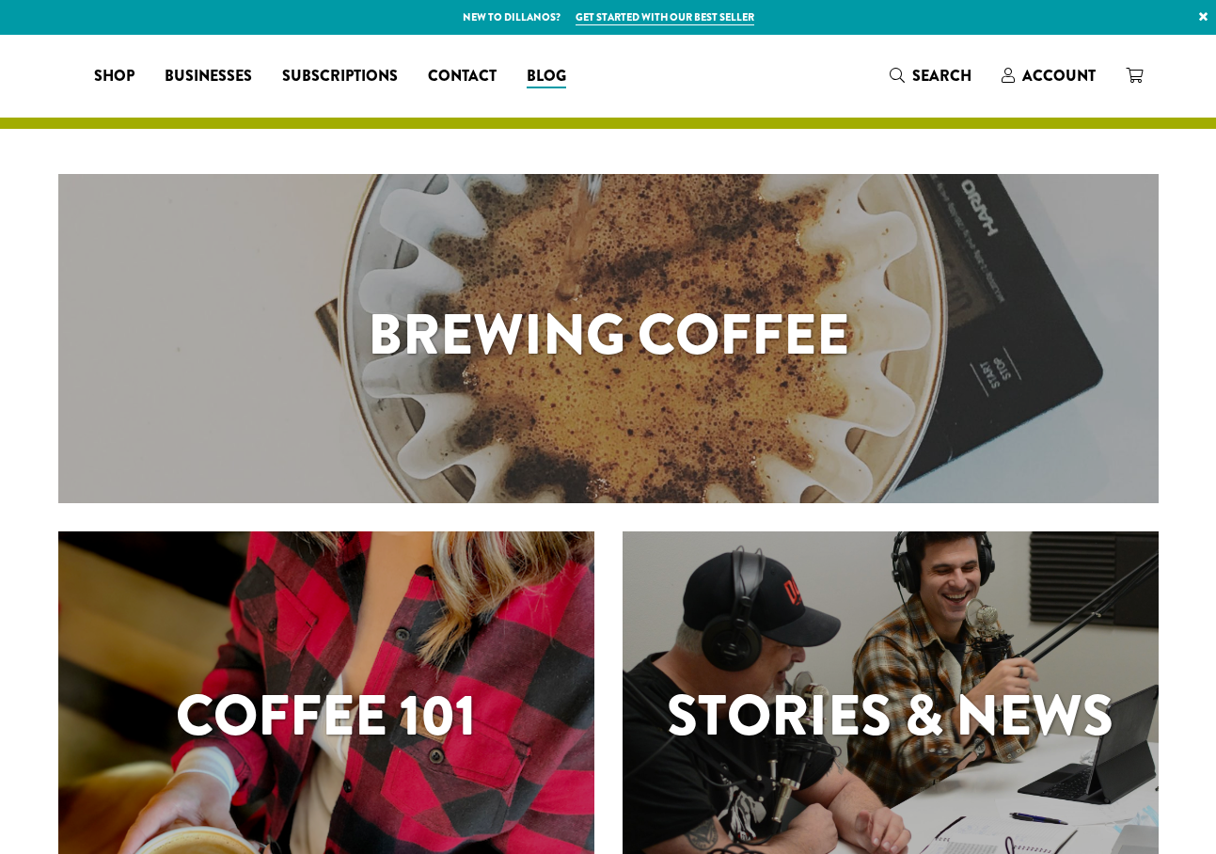  What do you see at coordinates (891, 716) in the screenshot?
I see `h1: Stories & News` at bounding box center [891, 716].